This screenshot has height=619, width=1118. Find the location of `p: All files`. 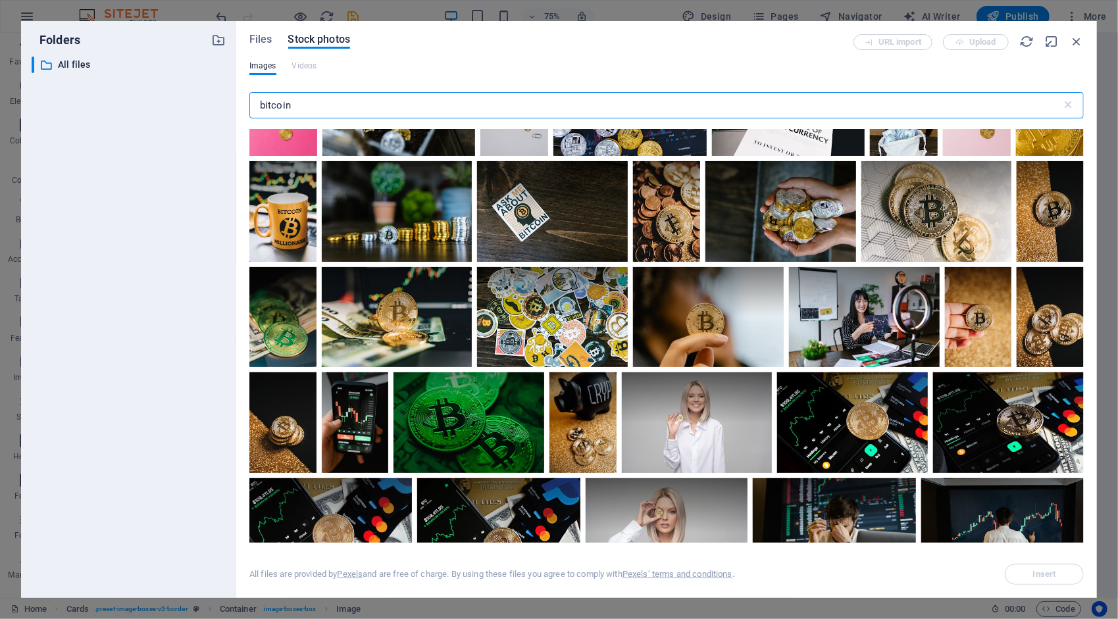

p: All files is located at coordinates (130, 65).